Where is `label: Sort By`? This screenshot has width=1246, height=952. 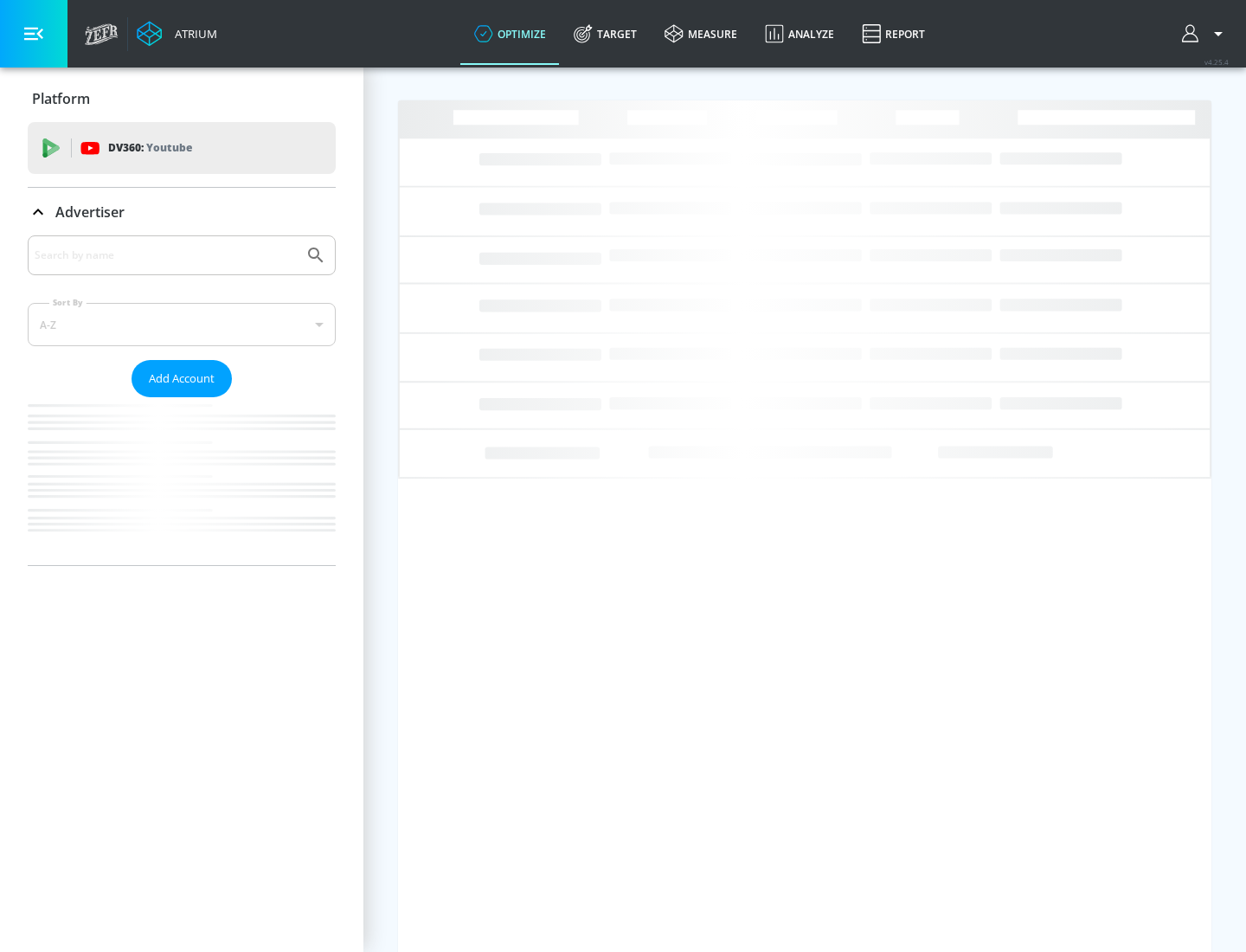
label: Sort By is located at coordinates (67, 302).